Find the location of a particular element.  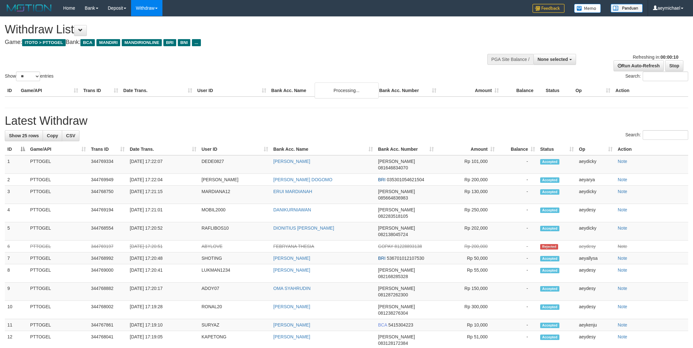

span: Copy 536701012107530 to clipboard is located at coordinates (405, 258).